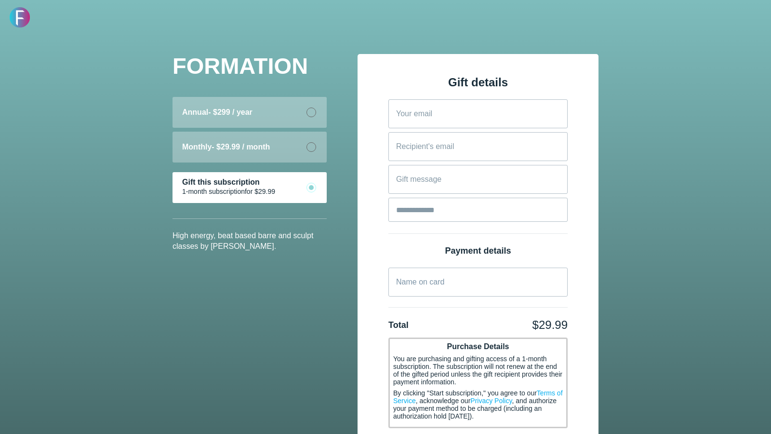 The height and width of the screenshot is (434, 771). What do you see at coordinates (250, 147) in the screenshot?
I see `div: Monthly- $29.99 / month` at bounding box center [250, 147].